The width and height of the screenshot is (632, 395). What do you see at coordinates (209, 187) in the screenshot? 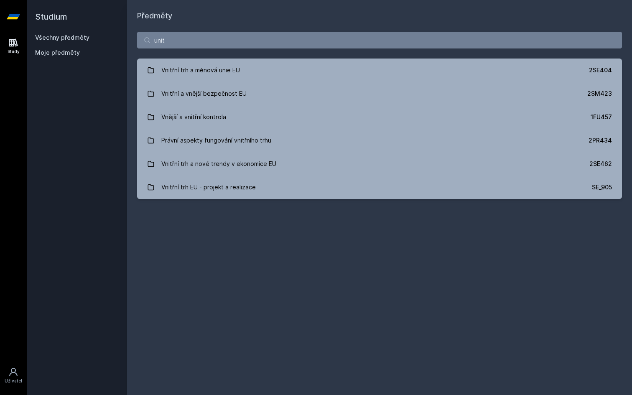
I see `div: Vnitřní trh EU - projekt a realizace` at bounding box center [209, 187].